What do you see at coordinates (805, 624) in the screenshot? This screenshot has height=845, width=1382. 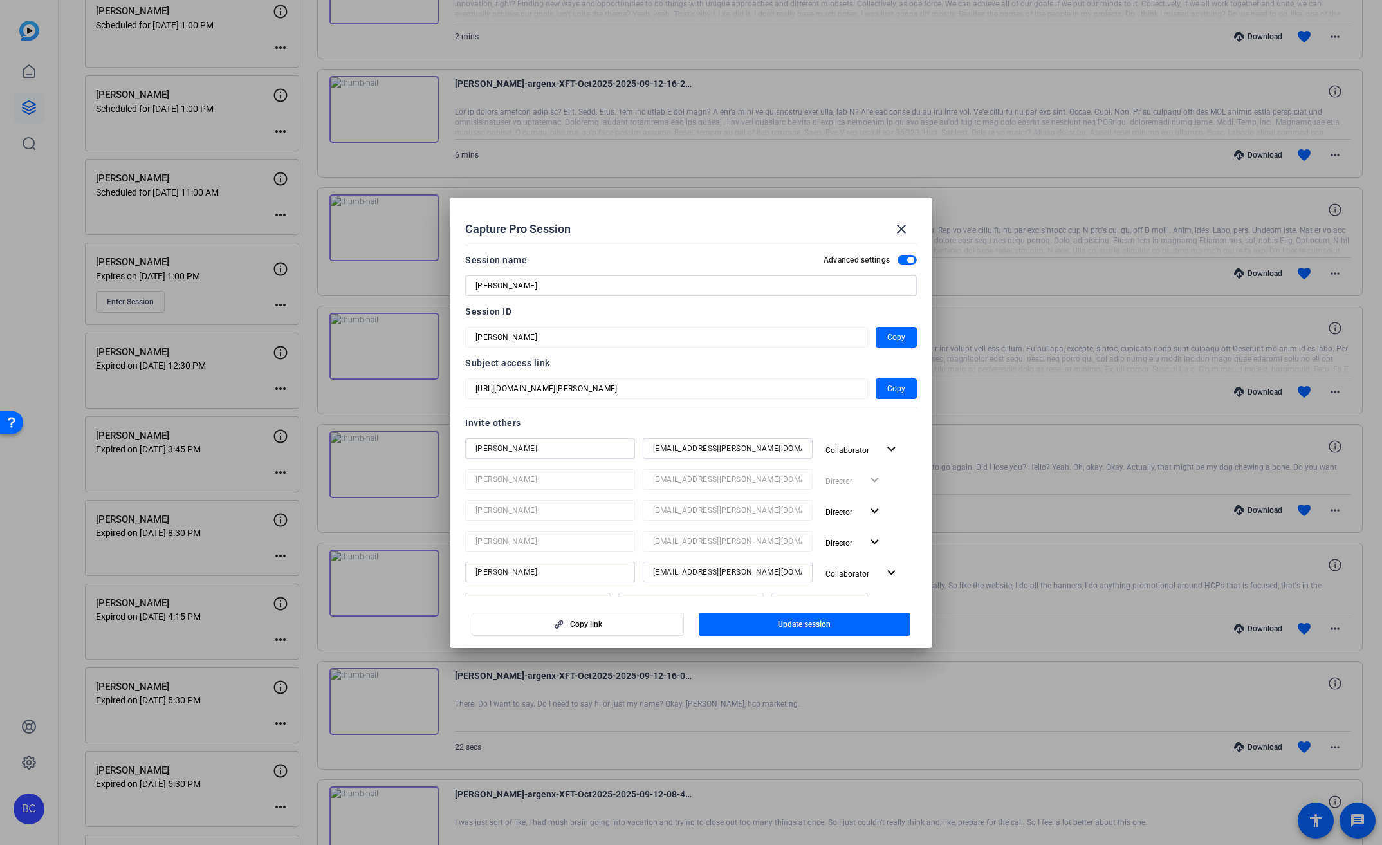 I see `button: Update session` at bounding box center [805, 624].